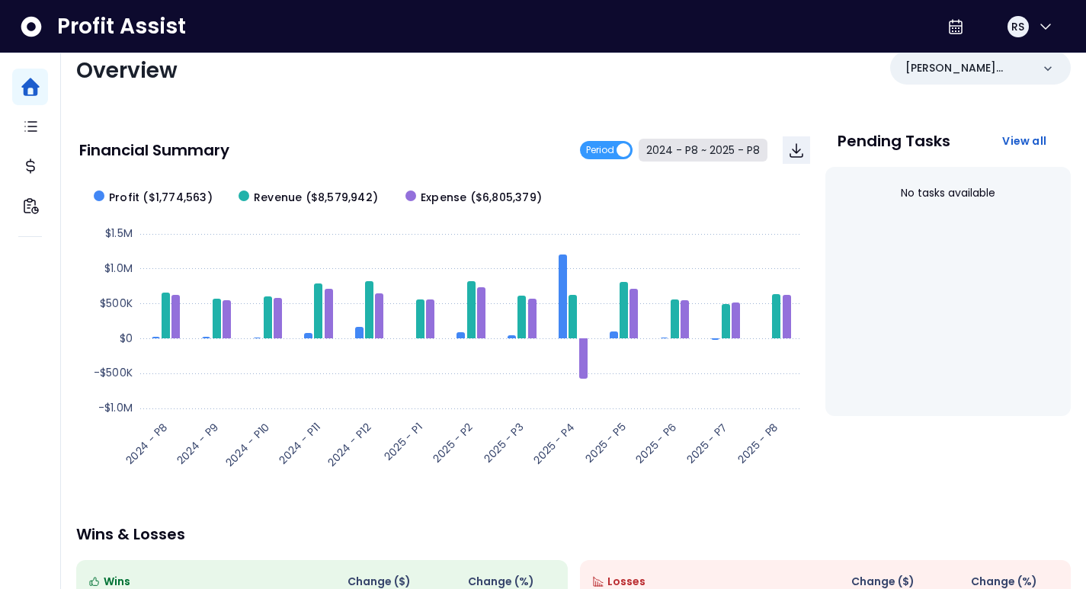 The width and height of the screenshot is (1086, 589). What do you see at coordinates (154, 150) in the screenshot?
I see `p: Financial Summary` at bounding box center [154, 150].